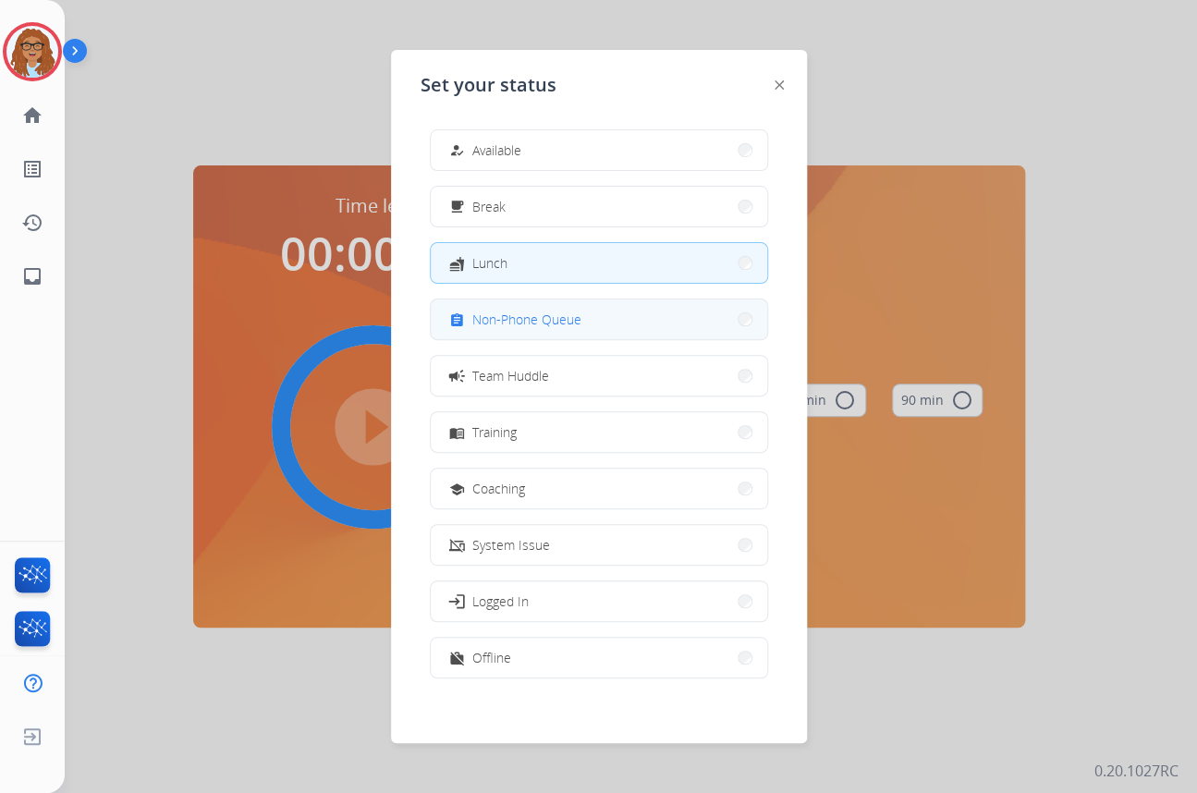  I want to click on span: Lunch, so click(490, 263).